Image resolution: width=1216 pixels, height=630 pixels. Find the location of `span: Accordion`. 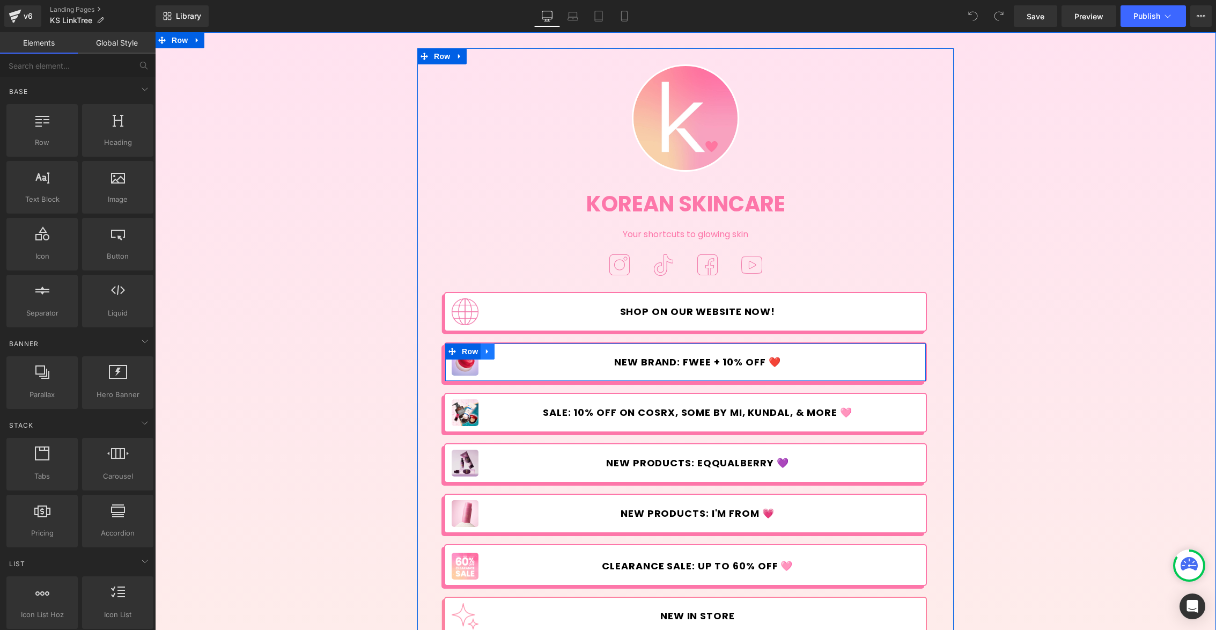

span: Accordion is located at coordinates (117, 533).